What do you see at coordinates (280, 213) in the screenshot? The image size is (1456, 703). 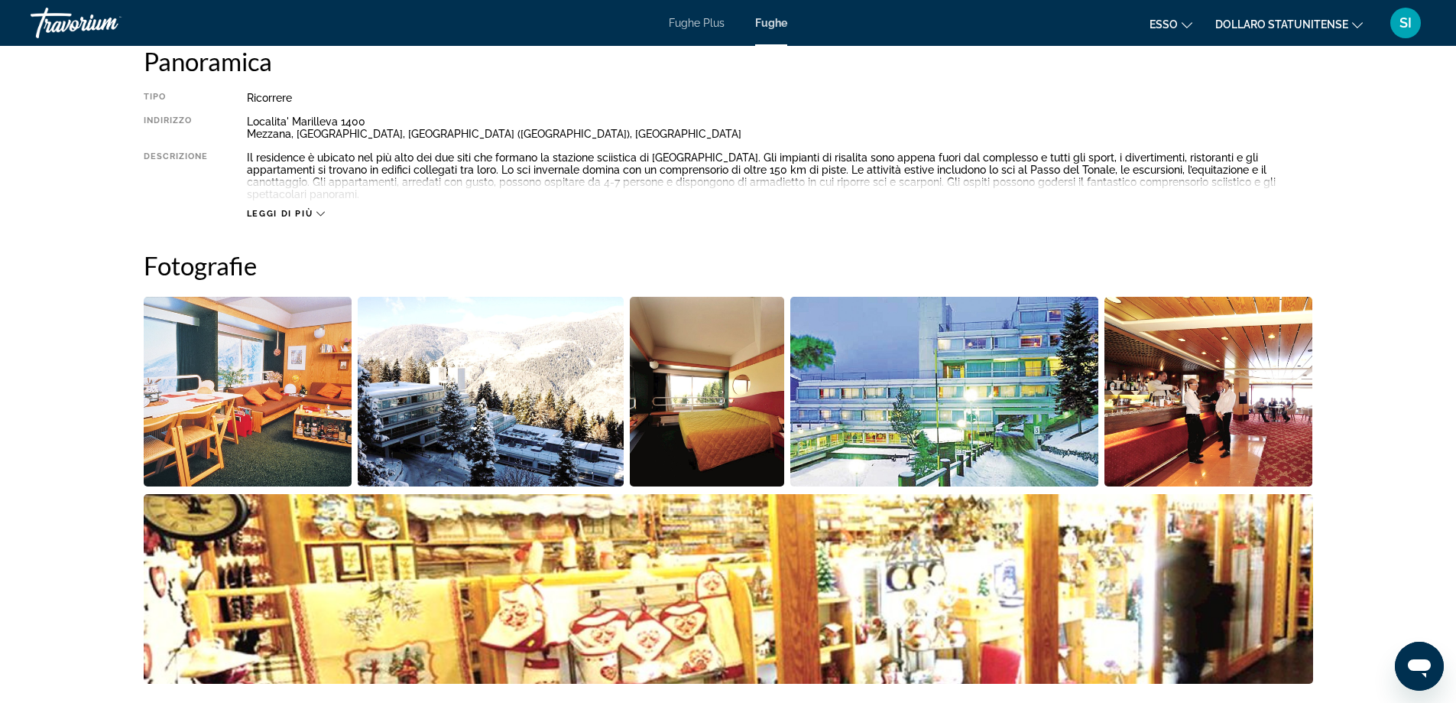 I see `span: Leggi di più` at bounding box center [280, 213].